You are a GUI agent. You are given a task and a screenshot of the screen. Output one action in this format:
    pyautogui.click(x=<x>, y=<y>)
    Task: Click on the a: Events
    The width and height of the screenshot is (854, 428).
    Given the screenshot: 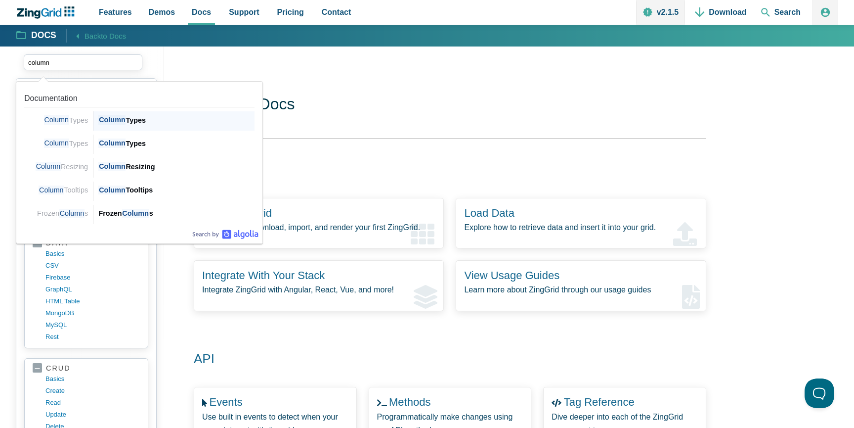 What is the action you would take?
    pyautogui.click(x=225, y=401)
    